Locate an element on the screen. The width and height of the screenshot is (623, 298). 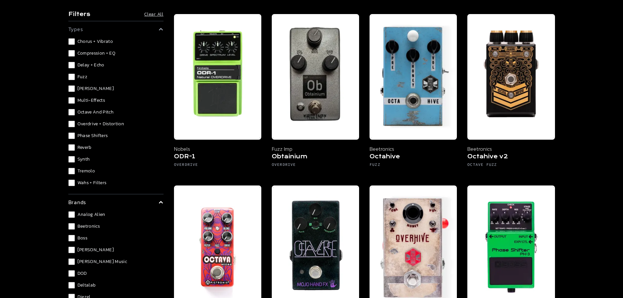
h6: Octave Fuzz is located at coordinates (511, 166).